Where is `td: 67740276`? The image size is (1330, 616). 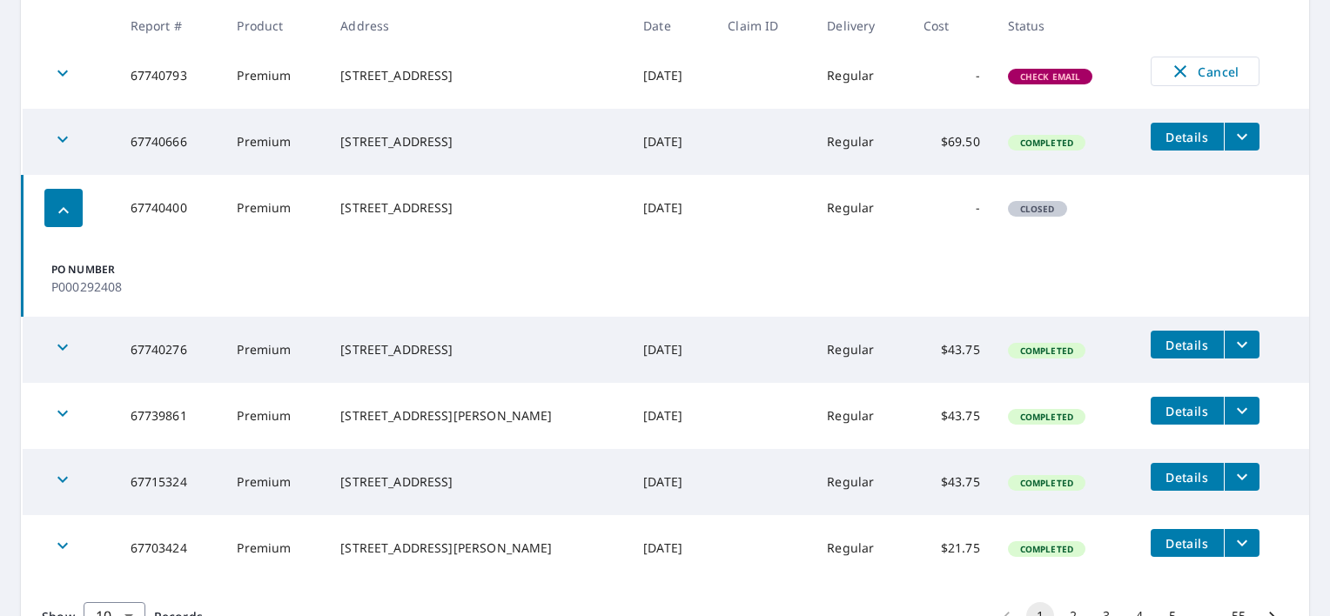
td: 67740276 is located at coordinates (170, 350).